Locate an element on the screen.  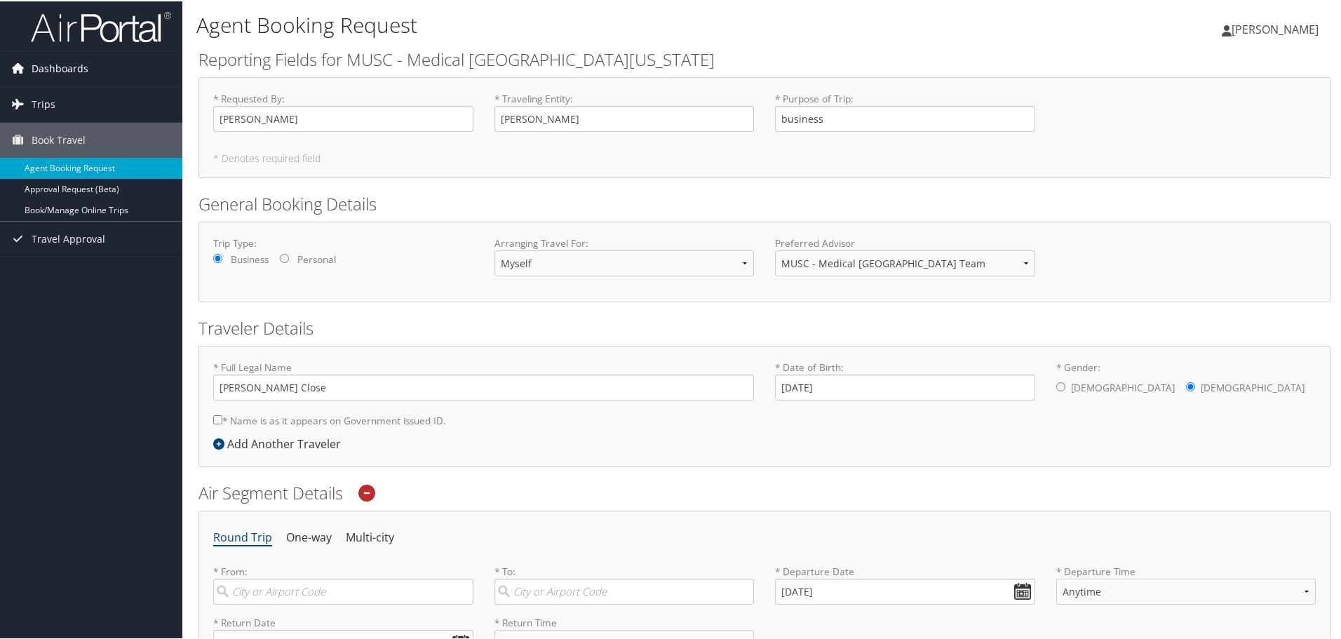
label: * Full Legal Name is located at coordinates (483, 379).